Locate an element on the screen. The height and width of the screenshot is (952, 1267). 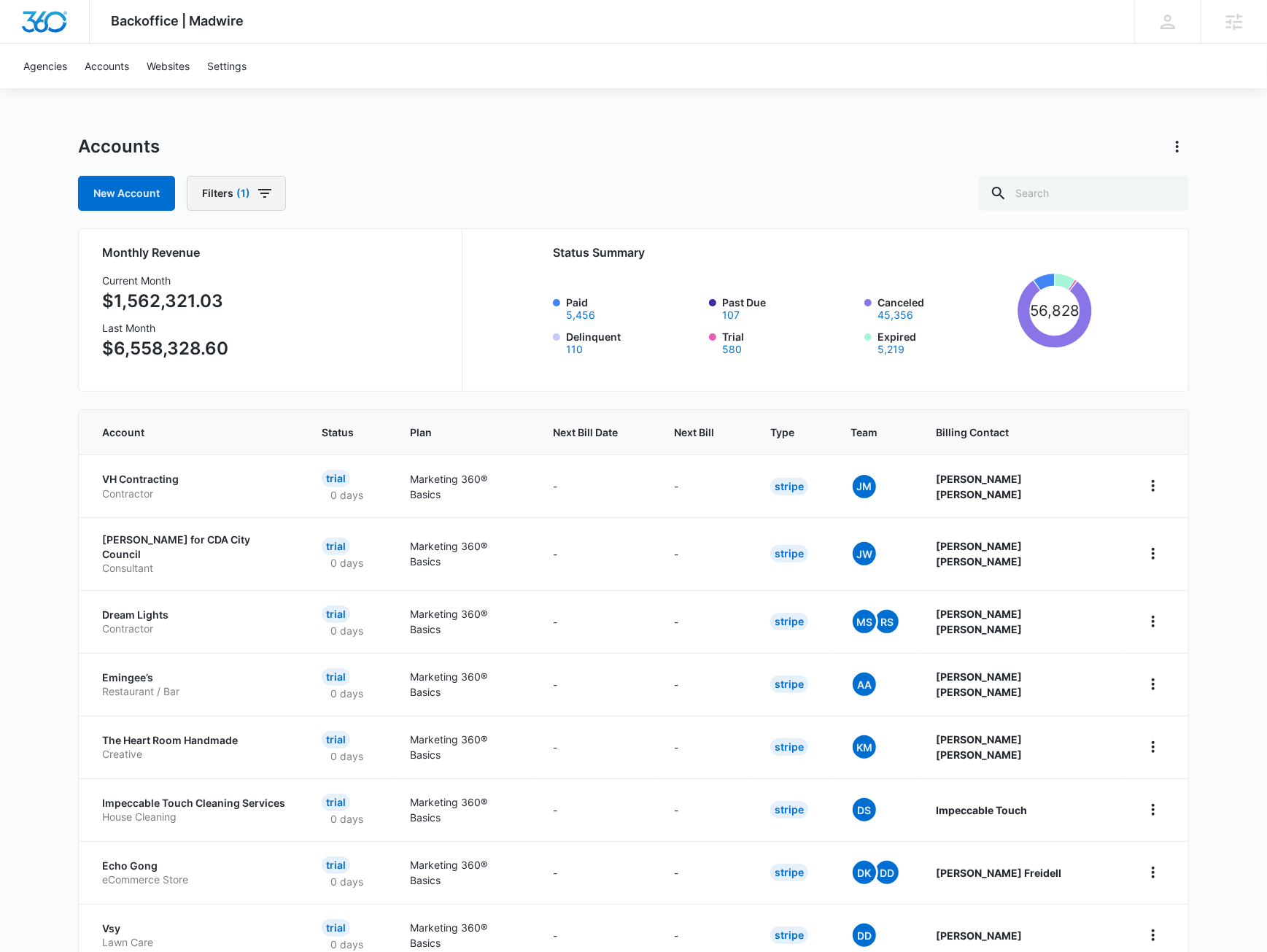
span: JM is located at coordinates (864, 487).